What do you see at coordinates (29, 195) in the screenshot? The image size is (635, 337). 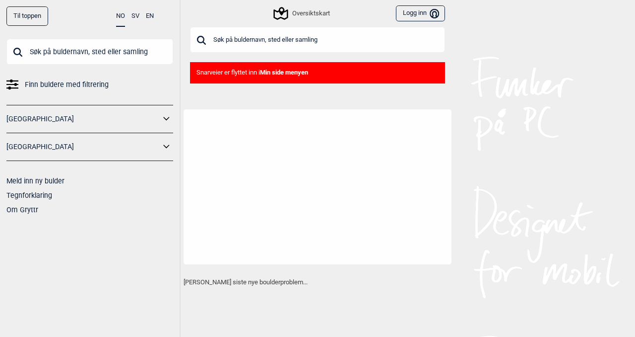 I see `a: Tegnforklaring` at bounding box center [29, 195].